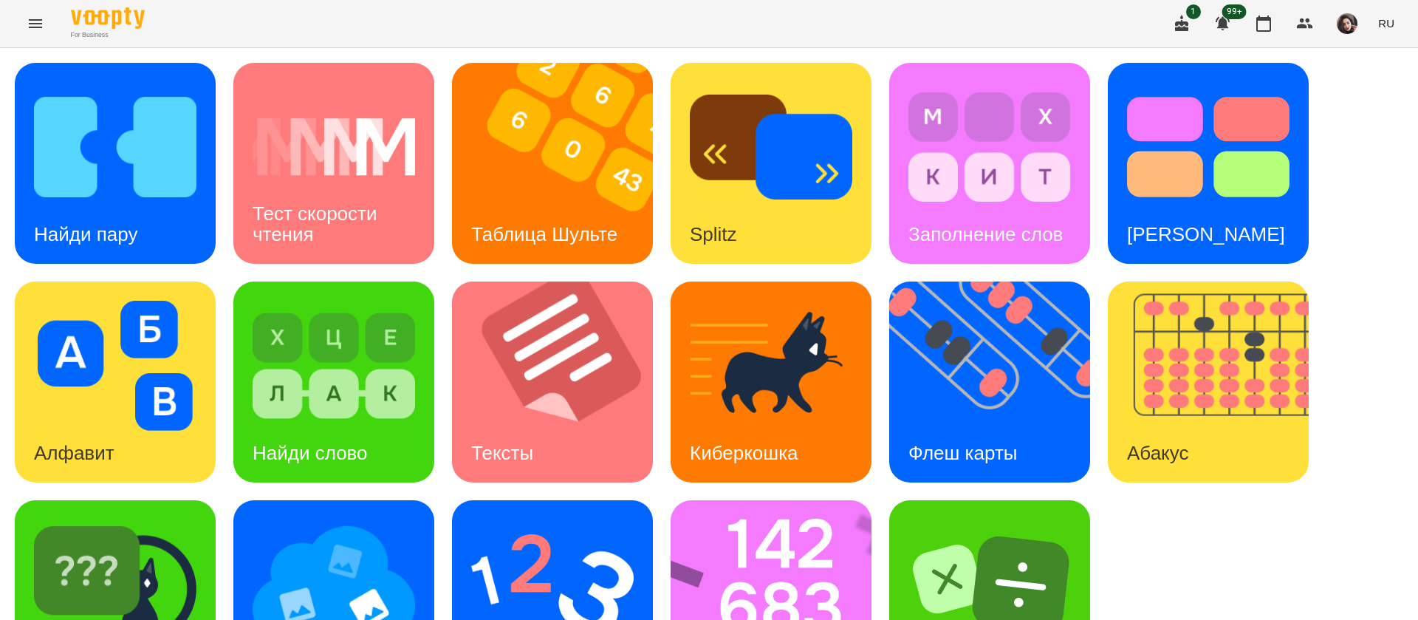  Describe the element at coordinates (1157, 453) in the screenshot. I see `h3: Абакус` at that location.